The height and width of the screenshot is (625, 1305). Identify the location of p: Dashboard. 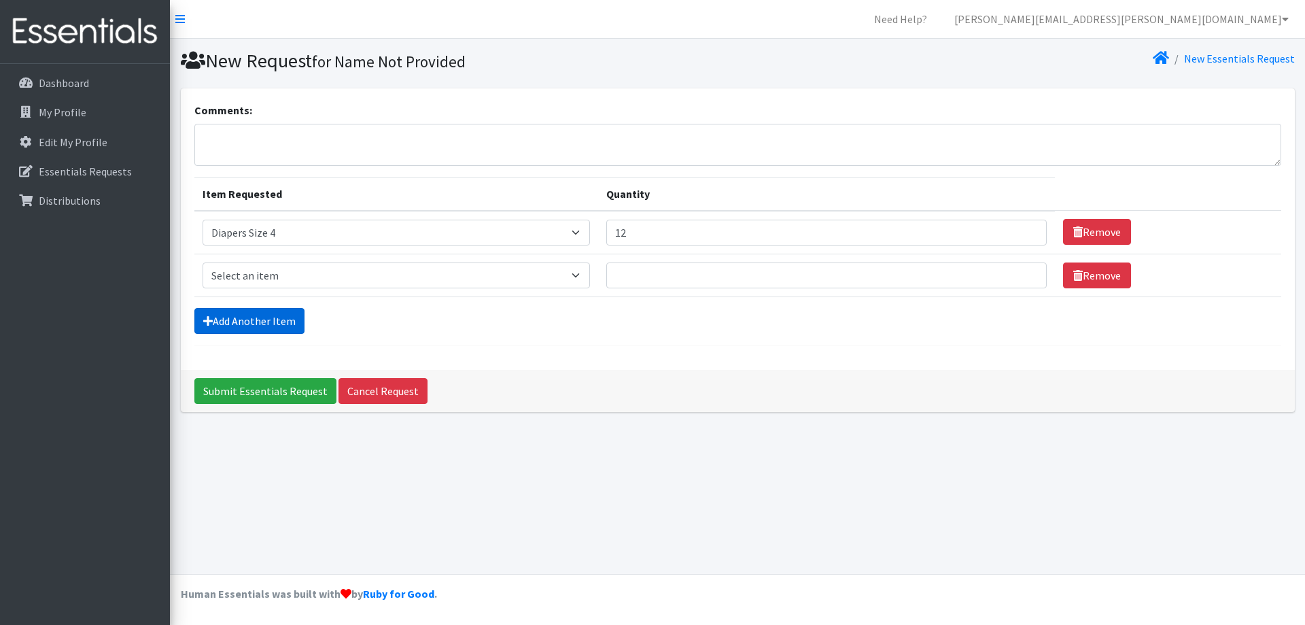
(64, 83).